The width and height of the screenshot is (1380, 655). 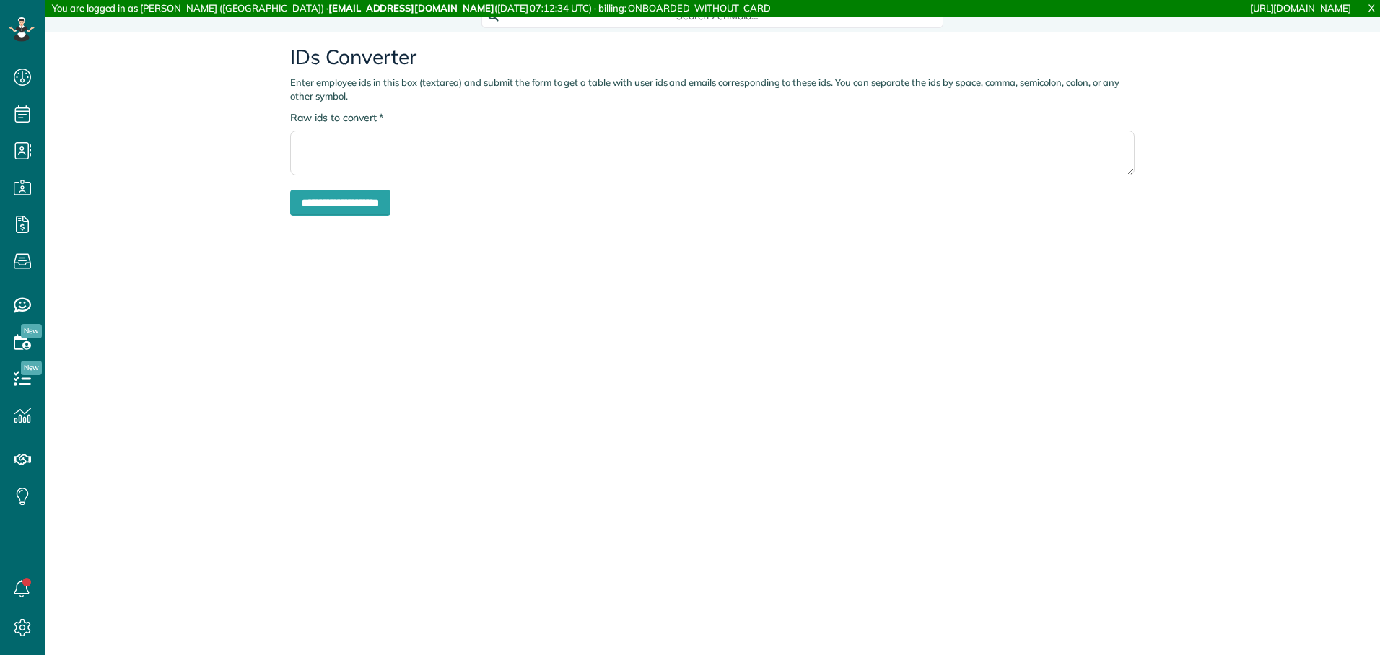 What do you see at coordinates (712, 90) in the screenshot?
I see `p: Enter employee ids in this box (textarea) and submit the form to get a table with user ids and em...` at bounding box center [712, 90].